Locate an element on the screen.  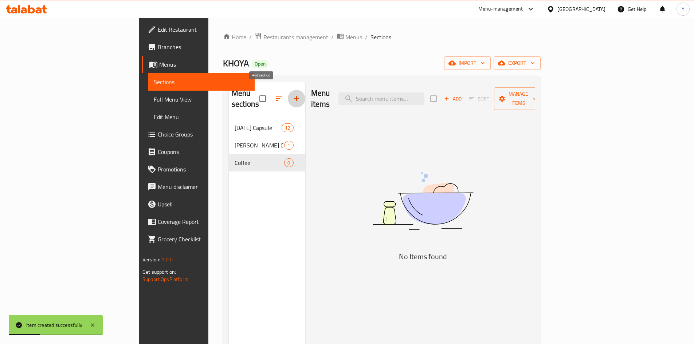
img: dish.svg is located at coordinates (423, 201).